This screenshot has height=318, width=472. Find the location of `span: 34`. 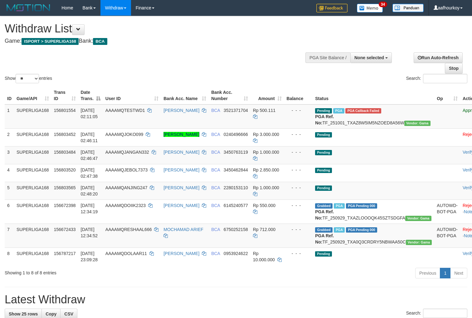

span: 34 is located at coordinates (382, 4).